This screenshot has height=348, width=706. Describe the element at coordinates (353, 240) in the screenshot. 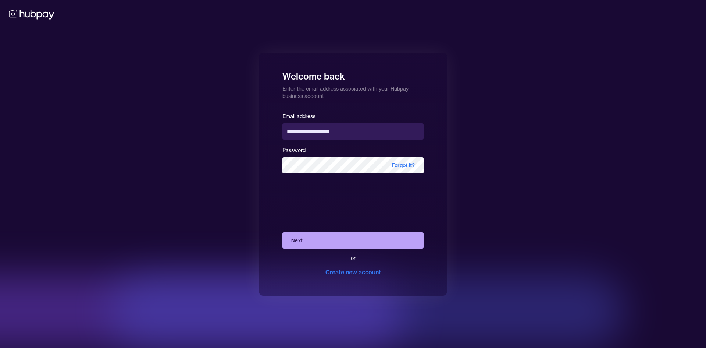

I see `button: Next` at that location.